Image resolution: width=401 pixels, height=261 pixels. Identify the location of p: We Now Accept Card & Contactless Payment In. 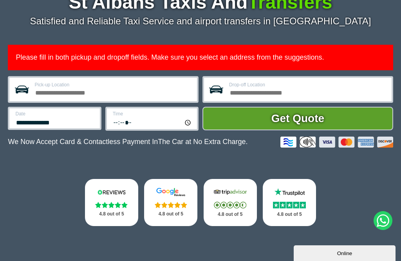
(128, 141).